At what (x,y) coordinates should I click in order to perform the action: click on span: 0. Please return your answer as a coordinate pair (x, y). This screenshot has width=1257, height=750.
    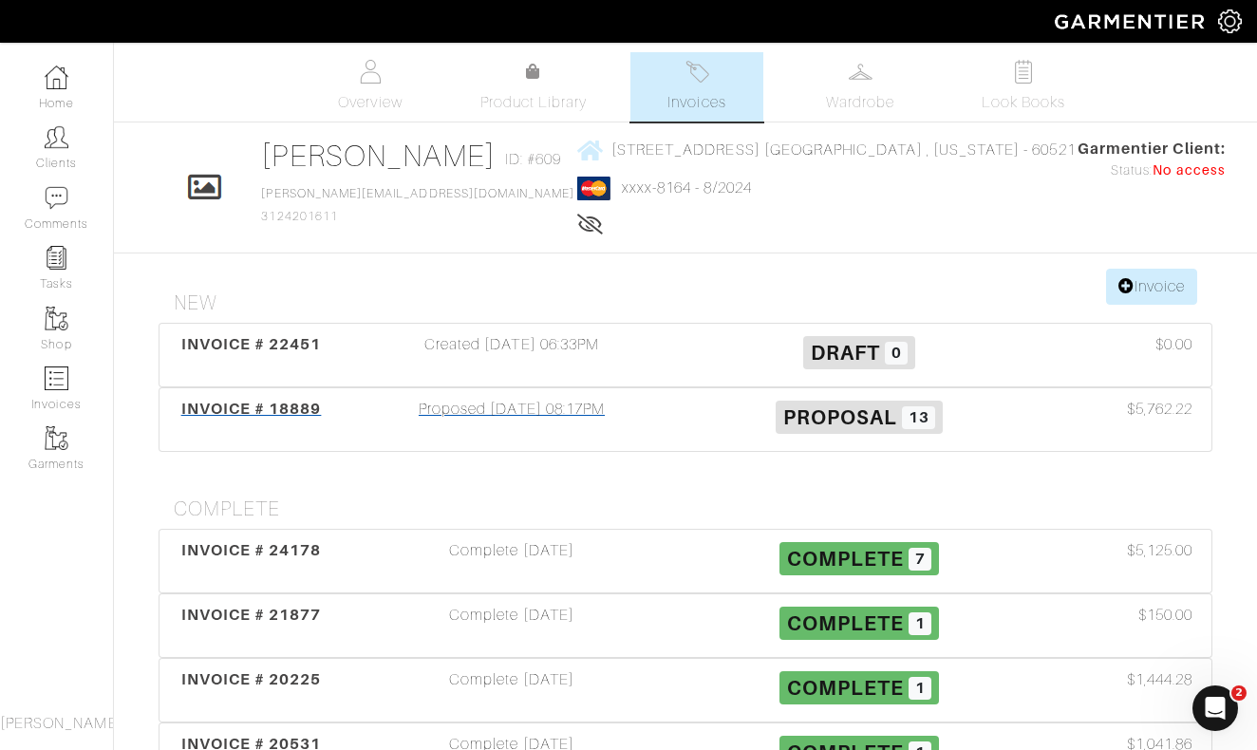
    Looking at the image, I should click on (896, 353).